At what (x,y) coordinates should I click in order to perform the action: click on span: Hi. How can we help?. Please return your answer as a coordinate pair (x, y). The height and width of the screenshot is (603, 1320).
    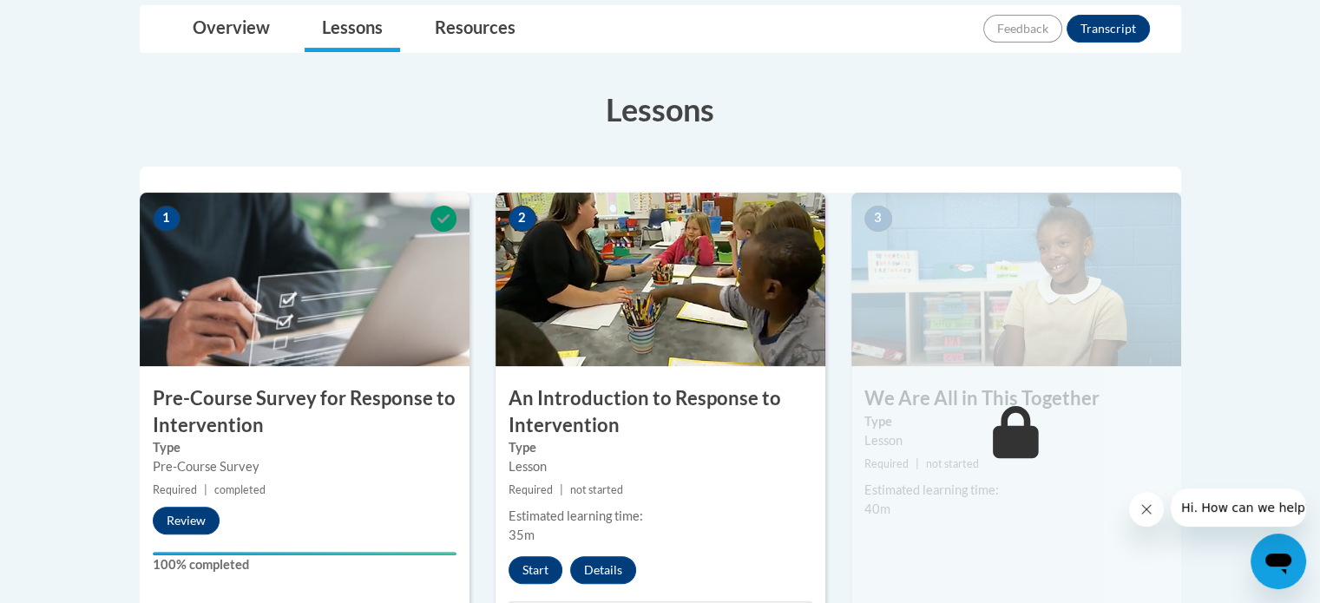
    Looking at the image, I should click on (76, 19).